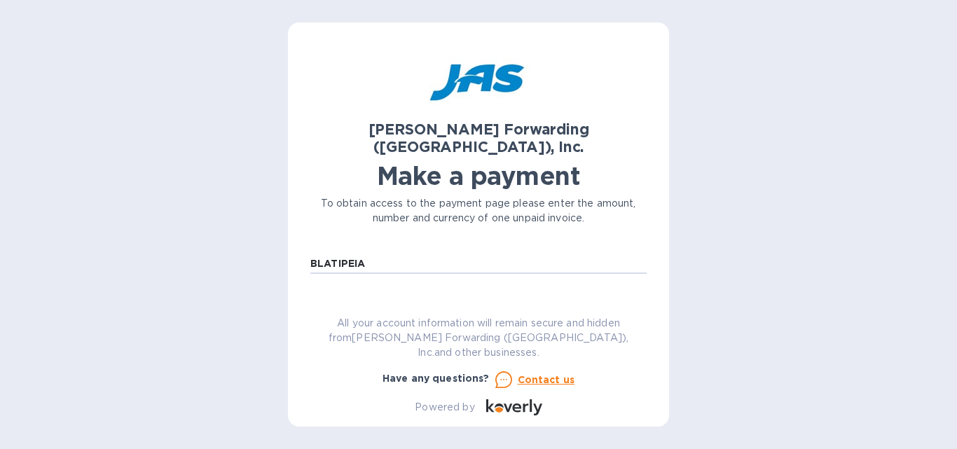 This screenshot has width=957, height=449. What do you see at coordinates (478, 263) in the screenshot?
I see `input: Enter customer reference number` at bounding box center [478, 263].